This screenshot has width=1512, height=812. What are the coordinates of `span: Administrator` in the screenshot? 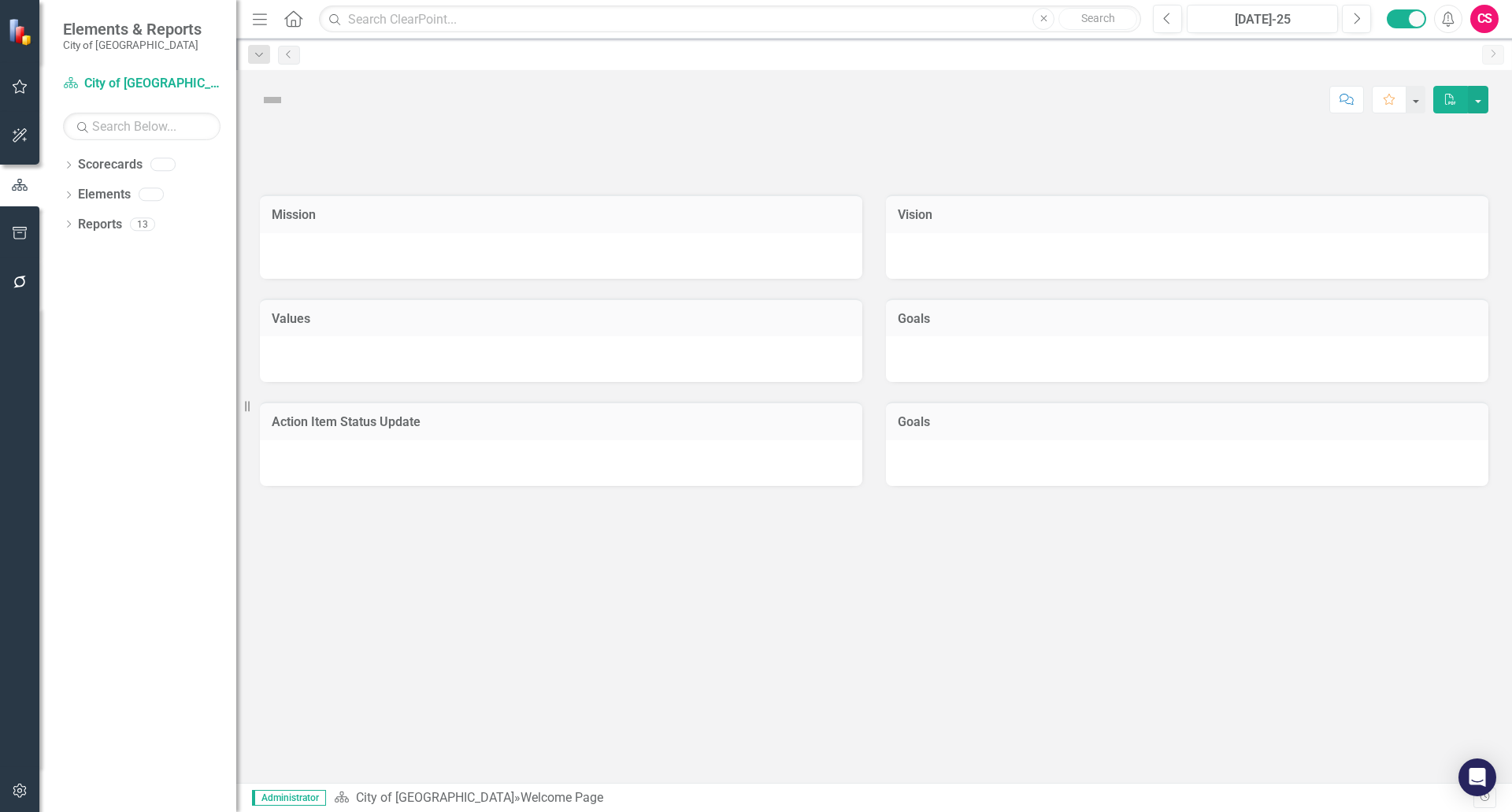 It's located at (289, 797).